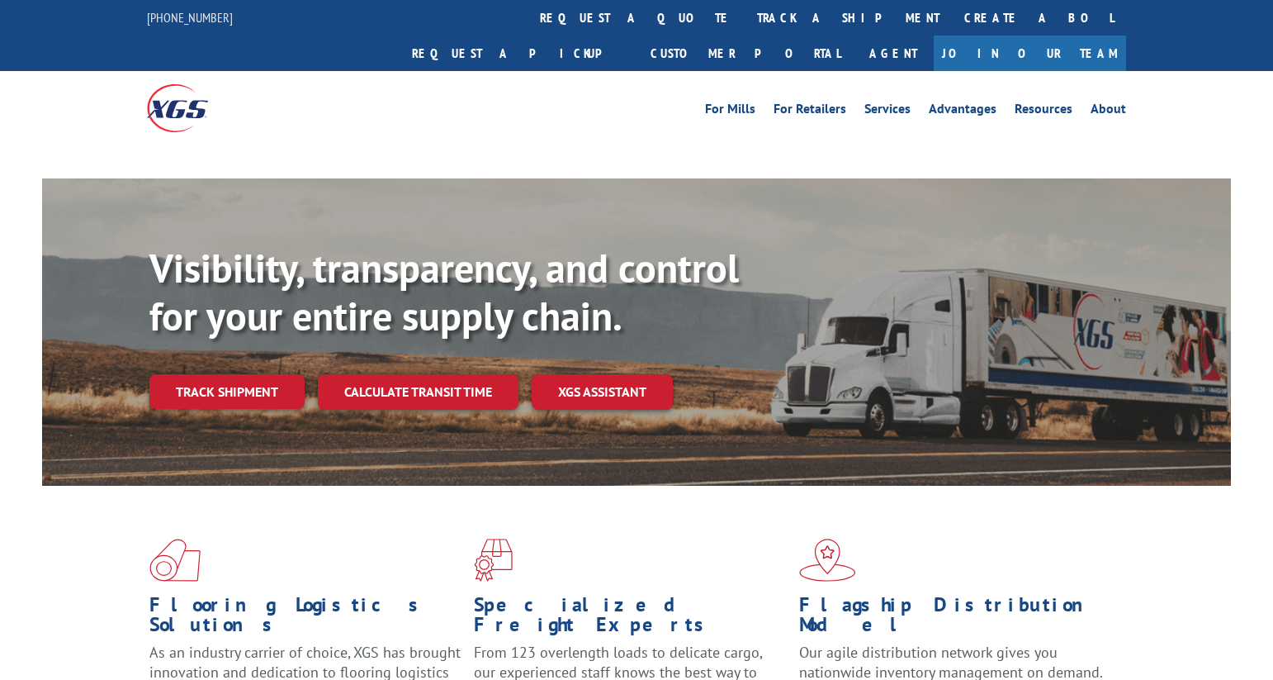 This screenshot has width=1273, height=680. Describe the element at coordinates (810, 111) in the screenshot. I see `a: For Retailers` at that location.